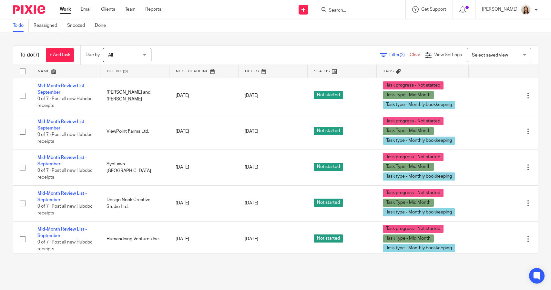 This screenshot has height=290, width=551. I want to click on a: + Add task, so click(60, 55).